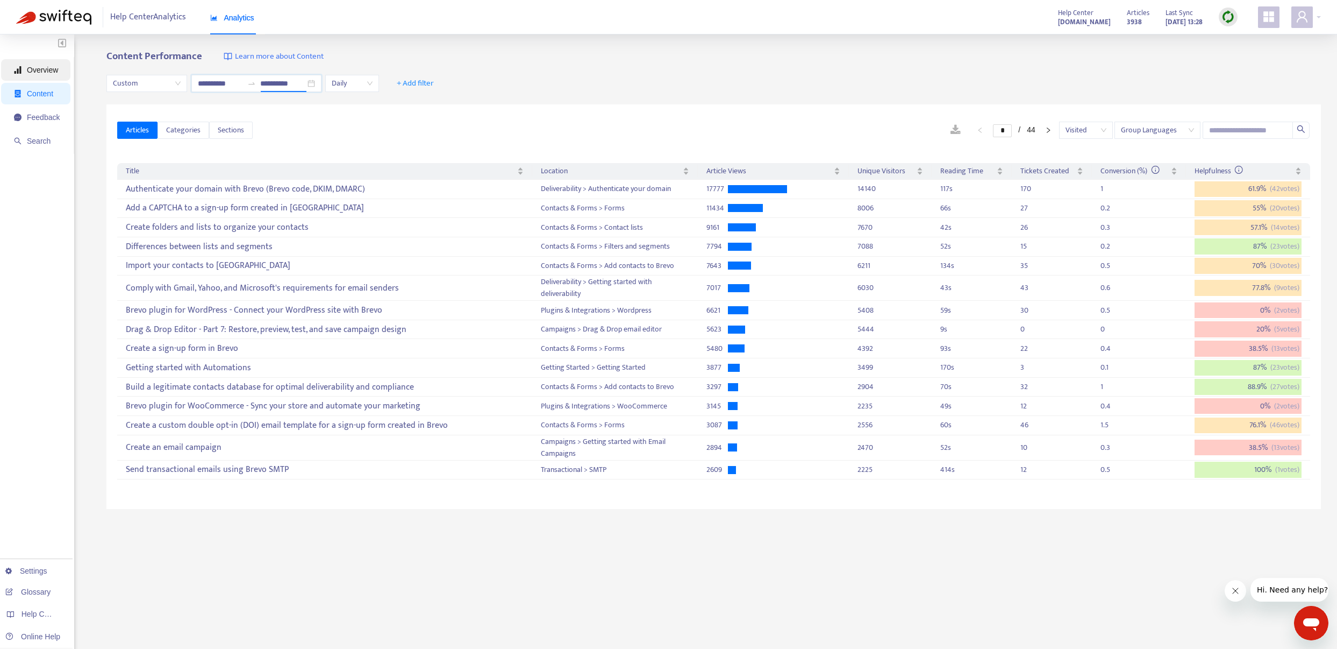  What do you see at coordinates (1248, 189) in the screenshot?
I see `div: 61.9 %` at bounding box center [1248, 189].